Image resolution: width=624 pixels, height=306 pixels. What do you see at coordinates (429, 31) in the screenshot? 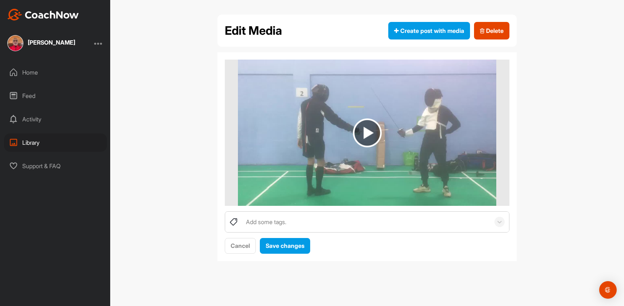
I see `span: Create post with media` at bounding box center [429, 31].